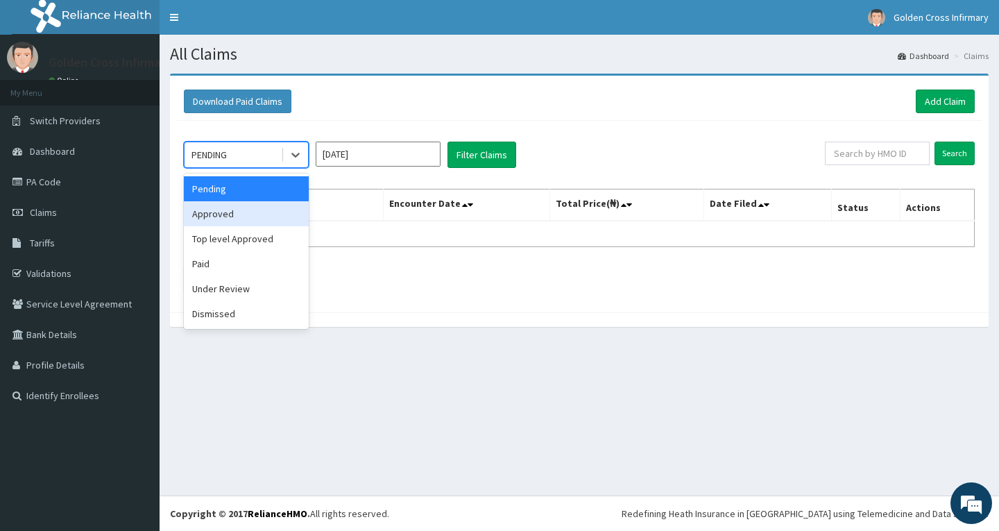 Image resolution: width=999 pixels, height=531 pixels. What do you see at coordinates (246, 189) in the screenshot?
I see `div: Pending` at bounding box center [246, 189].